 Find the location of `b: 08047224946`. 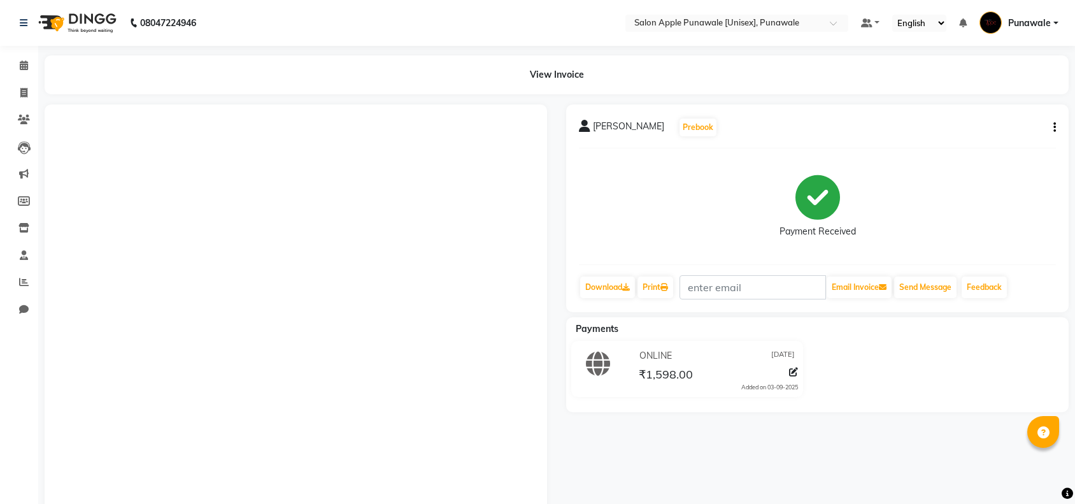

b: 08047224946 is located at coordinates (168, 23).